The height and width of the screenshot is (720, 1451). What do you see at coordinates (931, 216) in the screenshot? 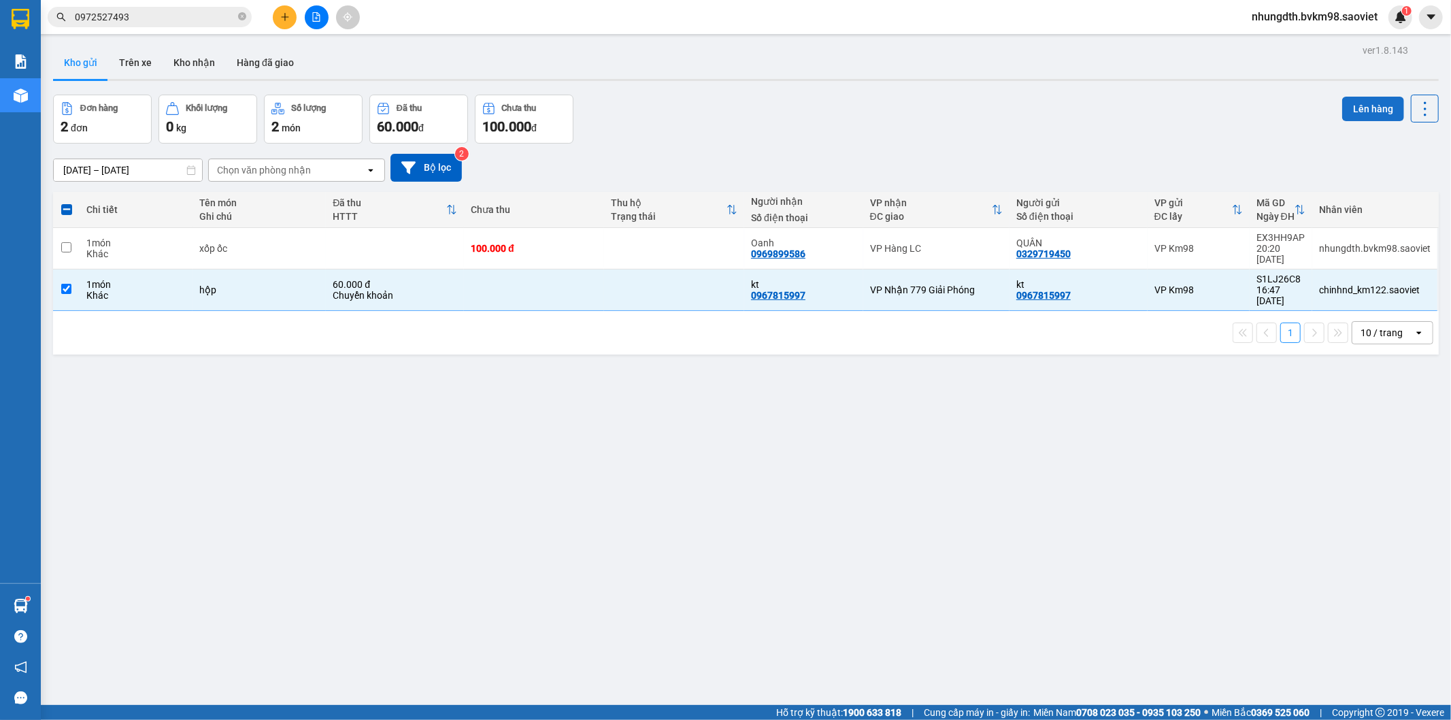
I see `div: ĐC giao` at bounding box center [931, 216].